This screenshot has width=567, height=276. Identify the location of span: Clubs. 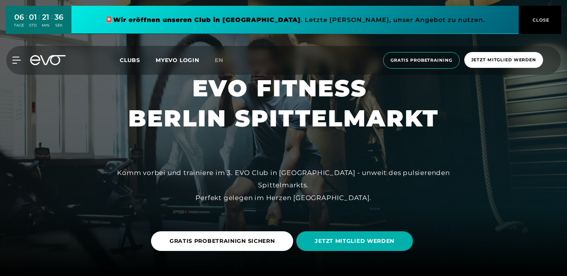
(130, 60).